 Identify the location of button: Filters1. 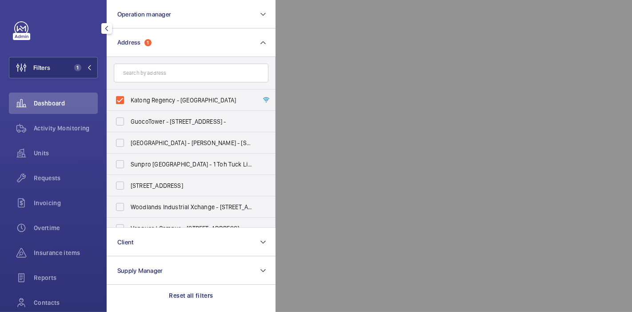
(53, 68).